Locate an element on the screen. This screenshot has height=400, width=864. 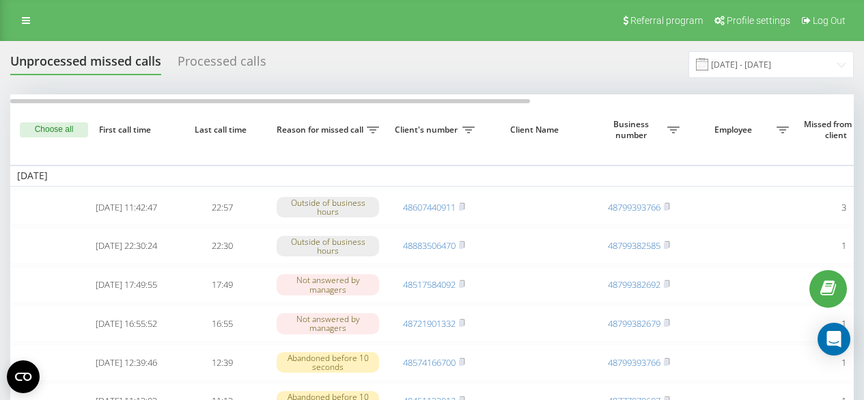
a: 48799382679 is located at coordinates (634, 323).